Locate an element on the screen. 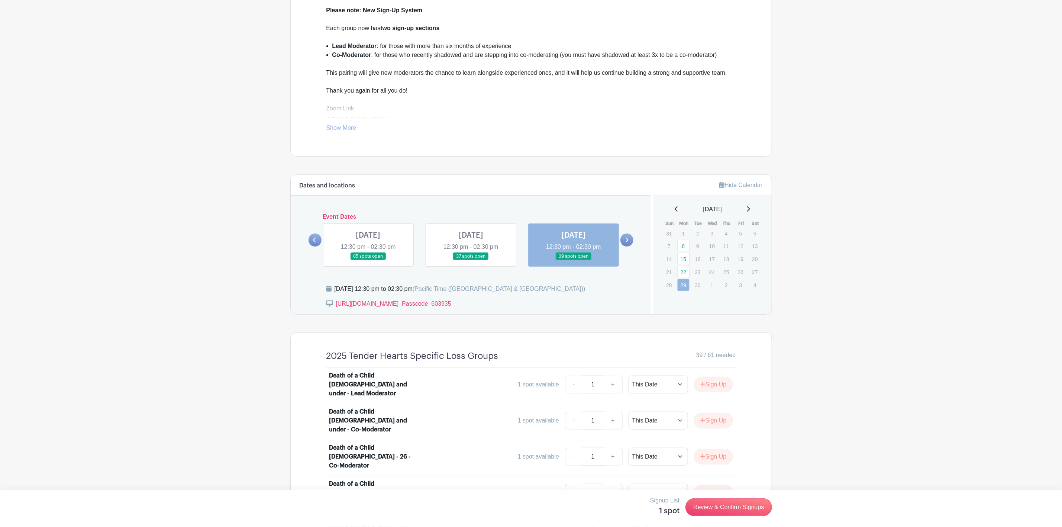 The image size is (1062, 527). p: 7 is located at coordinates (669, 246).